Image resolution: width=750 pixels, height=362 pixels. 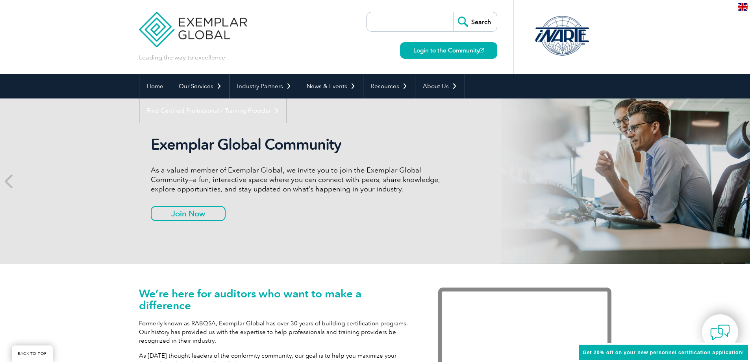 I want to click on p: Formerly known as RABQSA, Exemplar Global has over 30 years of building certification programs. O..., so click(x=277, y=332).